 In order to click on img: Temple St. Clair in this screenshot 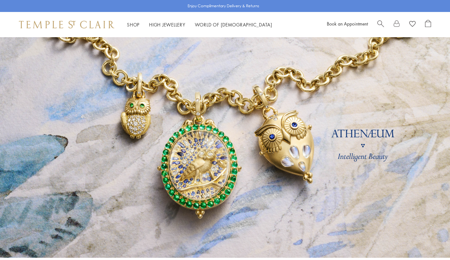, I will do `click(67, 25)`.